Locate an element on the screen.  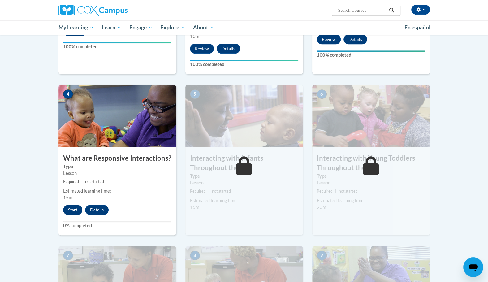
span: 5 is located at coordinates (195, 94).